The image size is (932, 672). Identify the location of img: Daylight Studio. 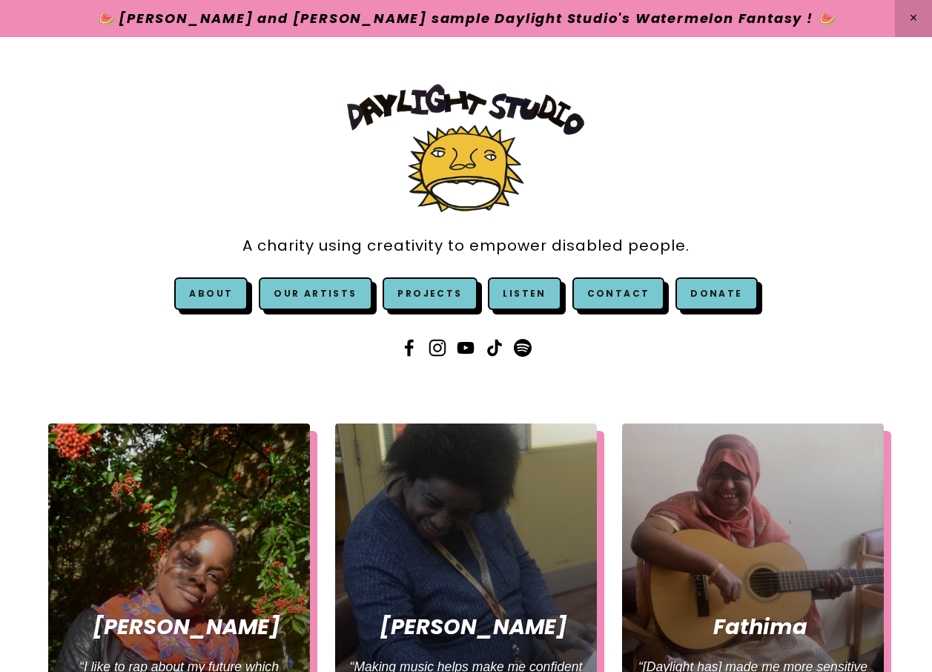
(466, 148).